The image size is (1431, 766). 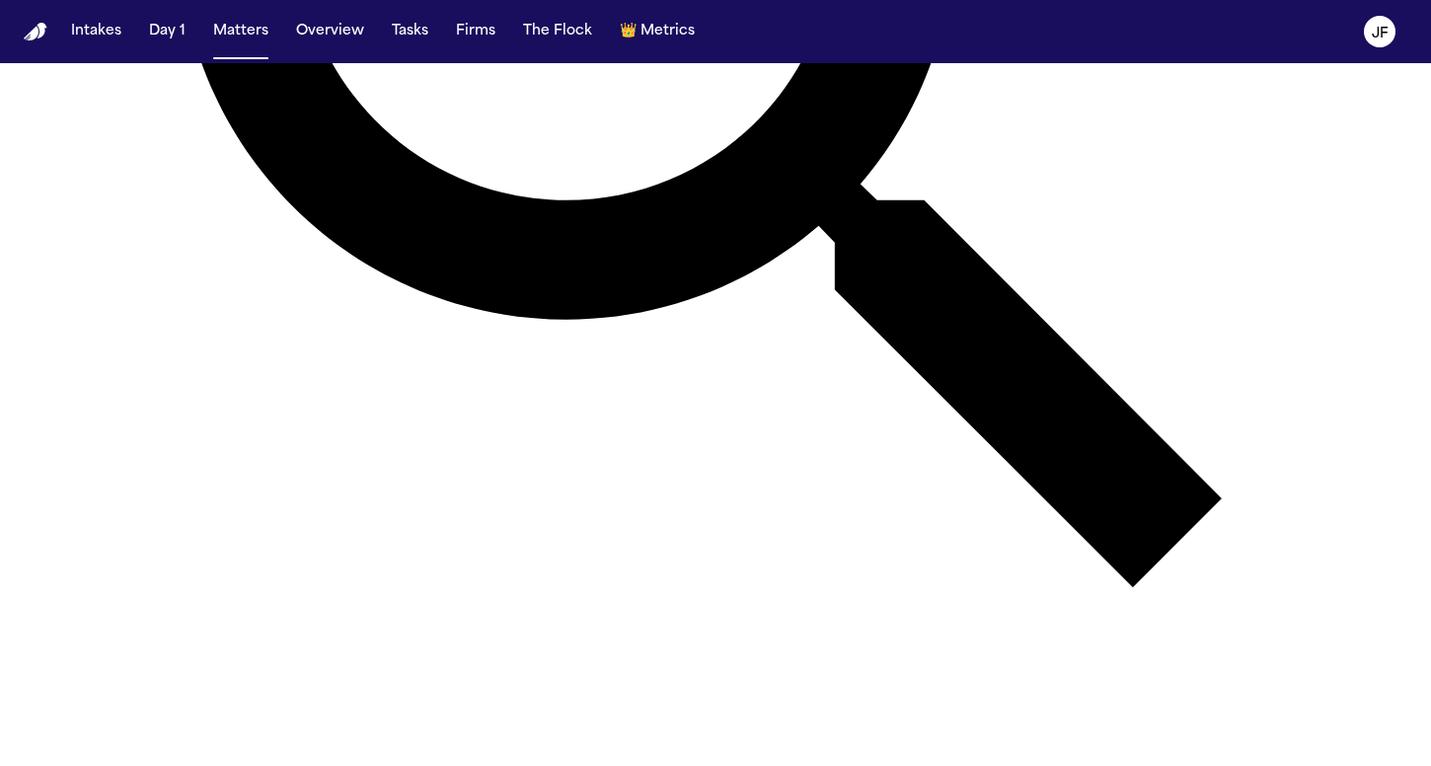 I want to click on button: Intakes, so click(x=96, y=32).